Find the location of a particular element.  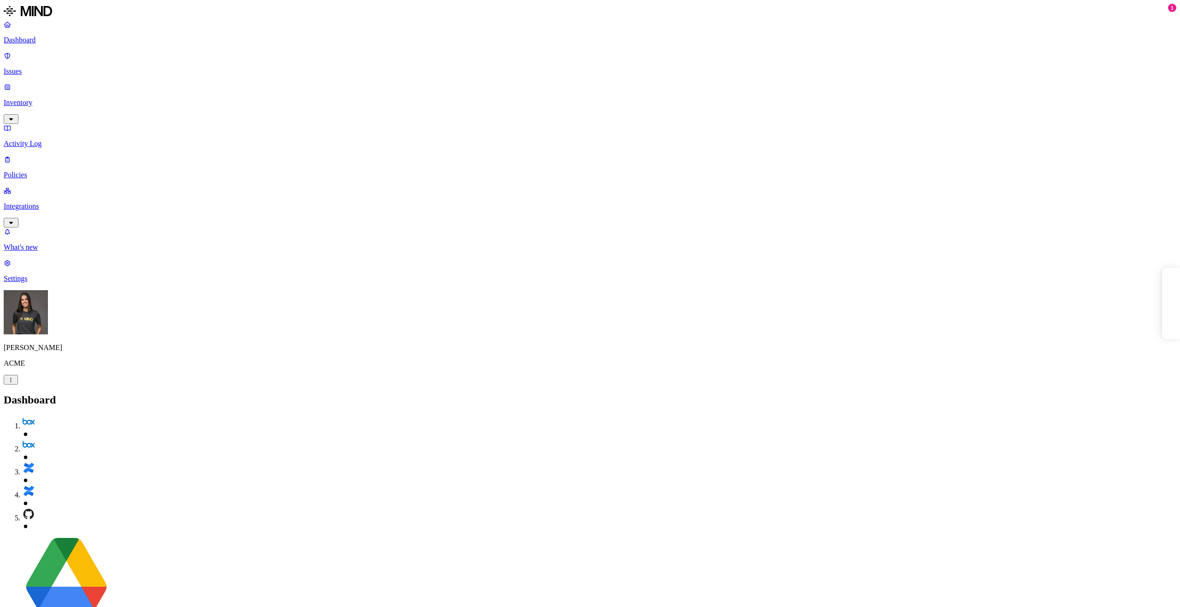

p: Issues is located at coordinates (590, 71).